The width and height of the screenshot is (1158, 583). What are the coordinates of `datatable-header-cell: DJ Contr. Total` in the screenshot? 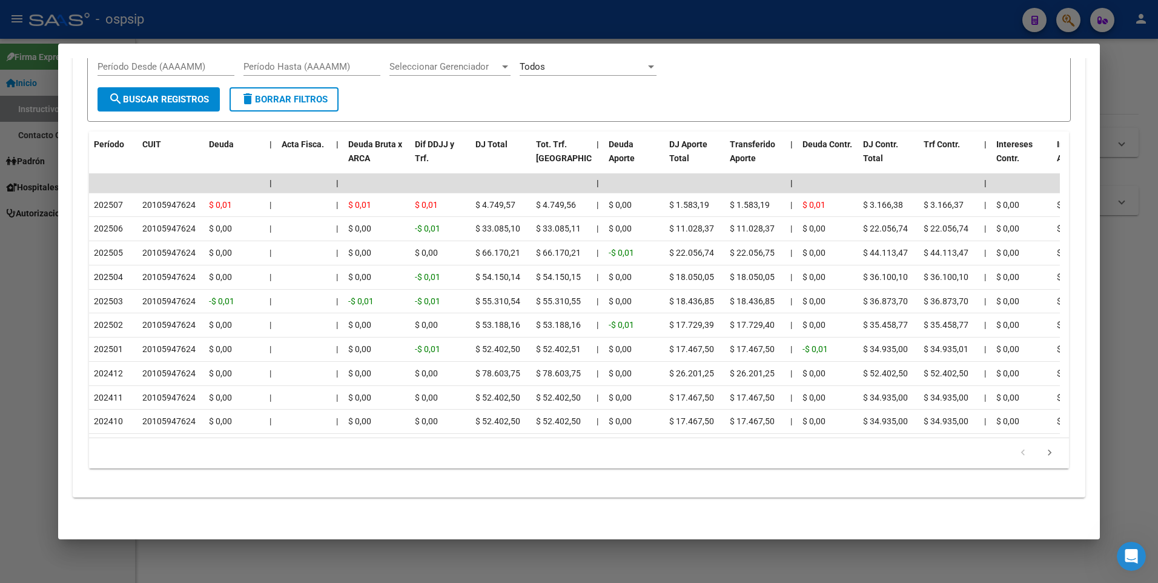 It's located at (889, 158).